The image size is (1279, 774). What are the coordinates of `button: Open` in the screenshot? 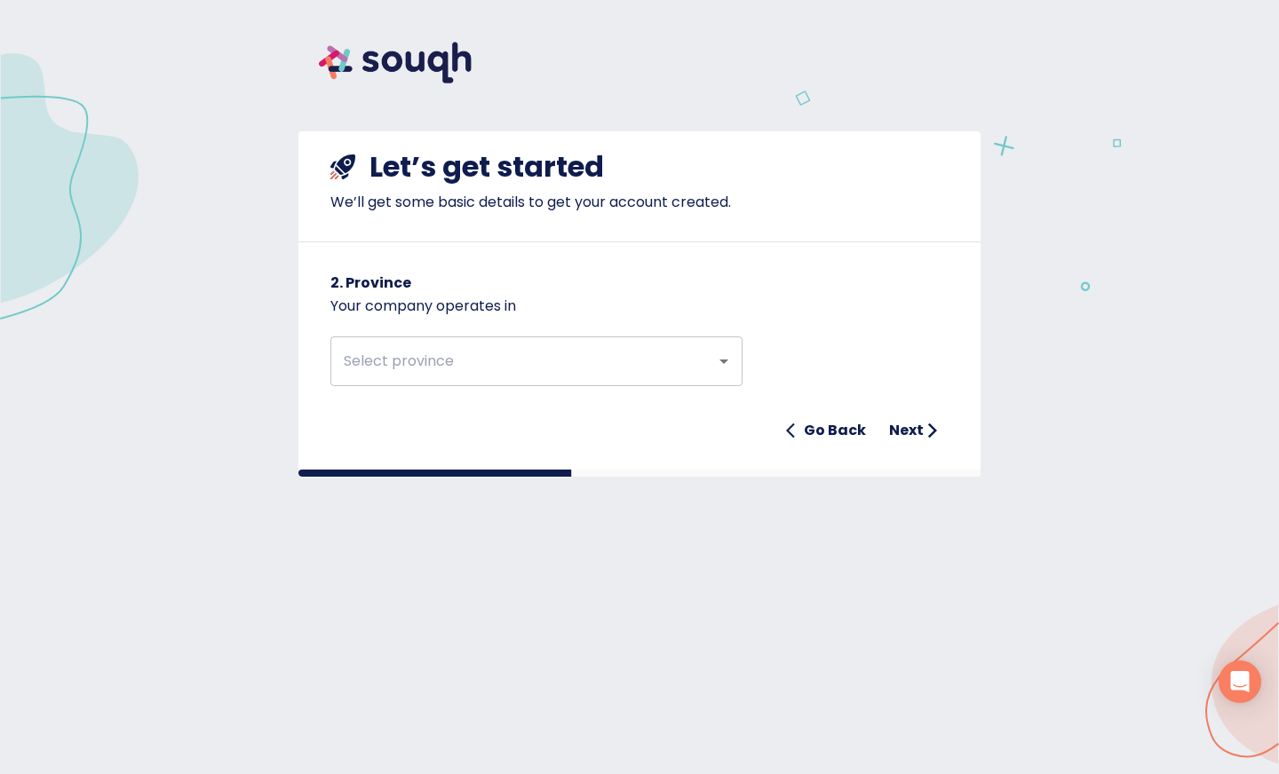 It's located at (724, 361).